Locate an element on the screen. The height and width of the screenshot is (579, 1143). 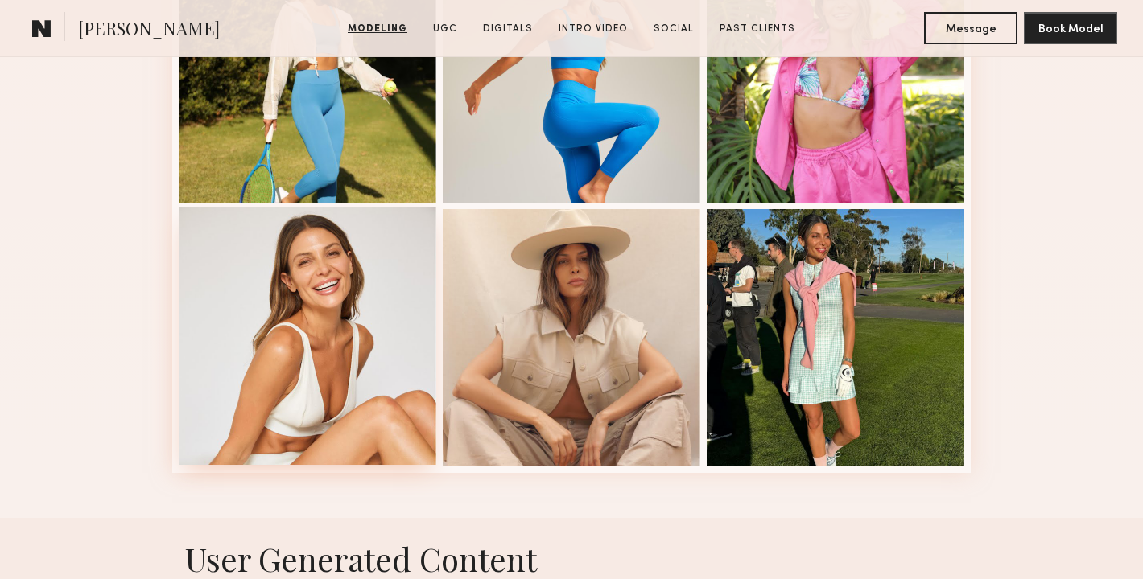
a: Modeling is located at coordinates (377, 29).